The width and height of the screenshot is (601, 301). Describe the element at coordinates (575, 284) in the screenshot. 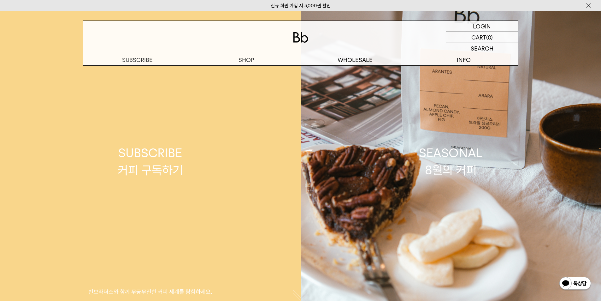

I see `img: 카카오톡 채널 1:1 채팅 버튼` at that location.